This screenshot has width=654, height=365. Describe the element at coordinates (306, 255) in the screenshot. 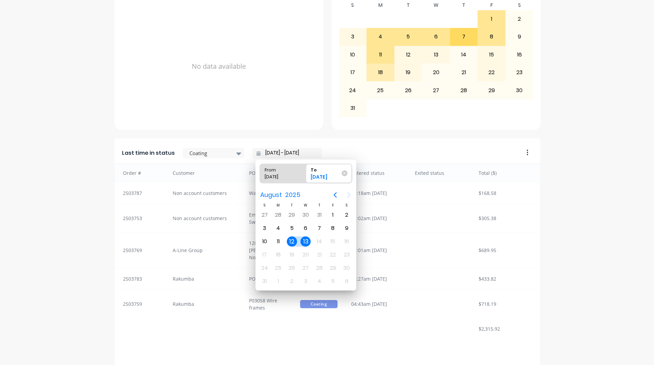

I see `div: Wednesday, August 20, 2025` at that location.